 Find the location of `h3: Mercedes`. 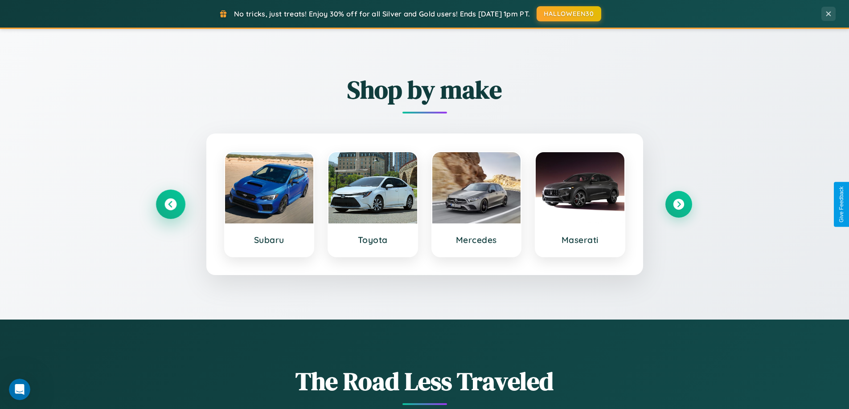

h3: Mercedes is located at coordinates (476, 240).